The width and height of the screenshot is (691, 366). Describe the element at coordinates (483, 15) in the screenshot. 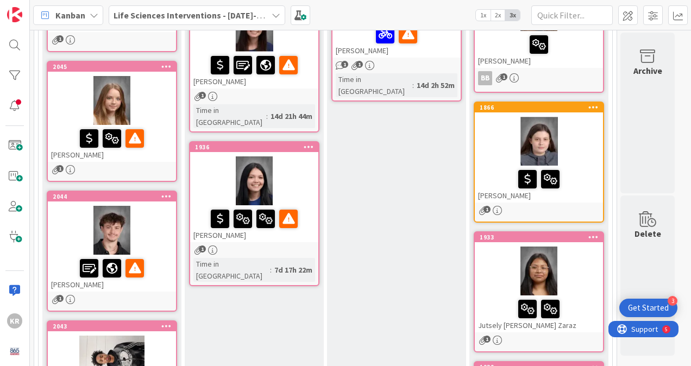

I see `span: 1x` at that location.